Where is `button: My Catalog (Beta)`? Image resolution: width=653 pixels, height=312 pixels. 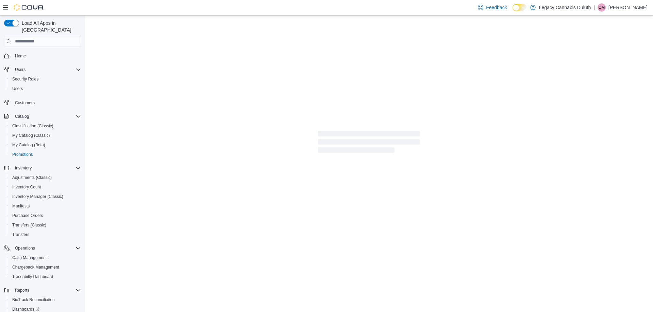 button: My Catalog (Beta) is located at coordinates (45, 145).